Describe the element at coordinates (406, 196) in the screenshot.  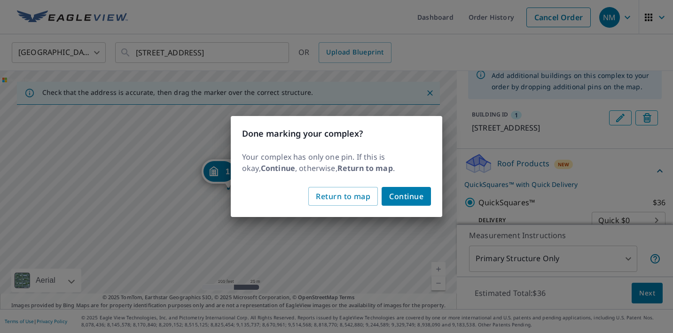
I see `span: Continue` at that location.